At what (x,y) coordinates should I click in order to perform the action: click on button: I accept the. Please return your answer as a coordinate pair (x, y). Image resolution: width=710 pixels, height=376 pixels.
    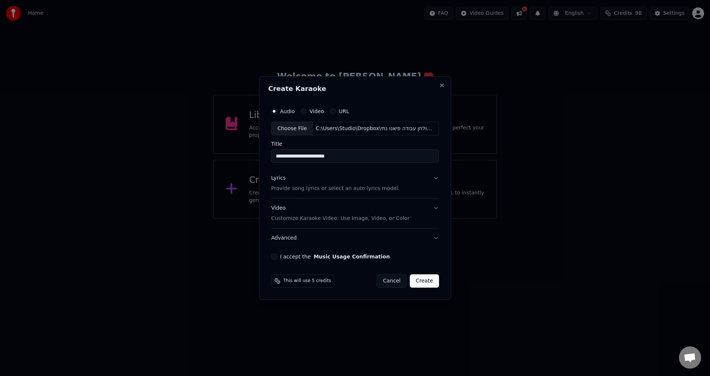
    Looking at the image, I should click on (352, 257).